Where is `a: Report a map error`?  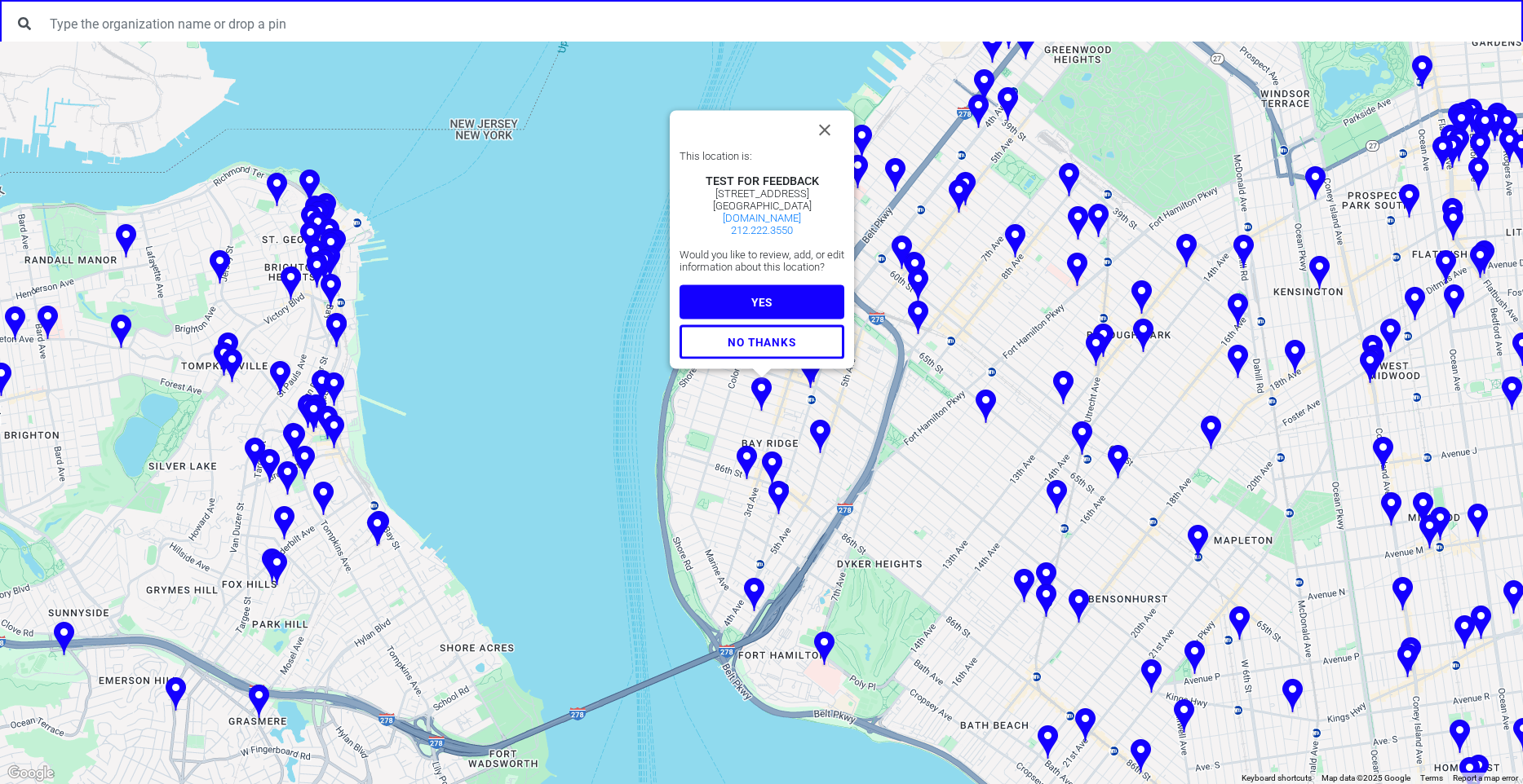 a: Report a map error is located at coordinates (1485, 778).